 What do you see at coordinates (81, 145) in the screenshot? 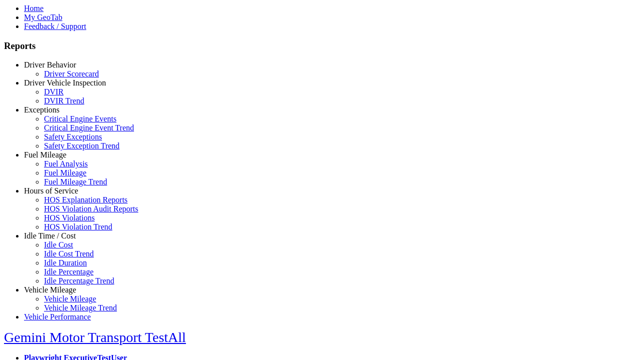
I see `a: Safety Exception Trend` at bounding box center [81, 145].